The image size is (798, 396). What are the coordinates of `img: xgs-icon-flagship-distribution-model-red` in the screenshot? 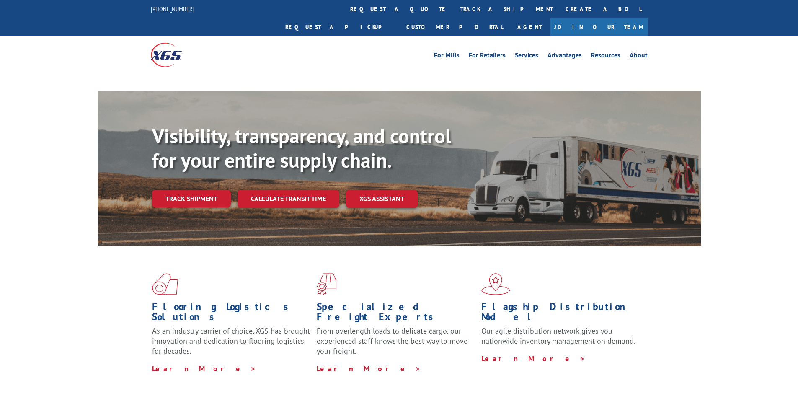 It's located at (495, 284).